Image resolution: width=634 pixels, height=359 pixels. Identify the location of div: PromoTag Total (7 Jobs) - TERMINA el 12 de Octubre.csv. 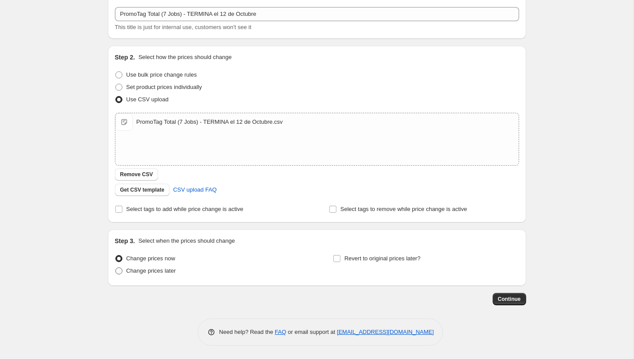
(210, 122).